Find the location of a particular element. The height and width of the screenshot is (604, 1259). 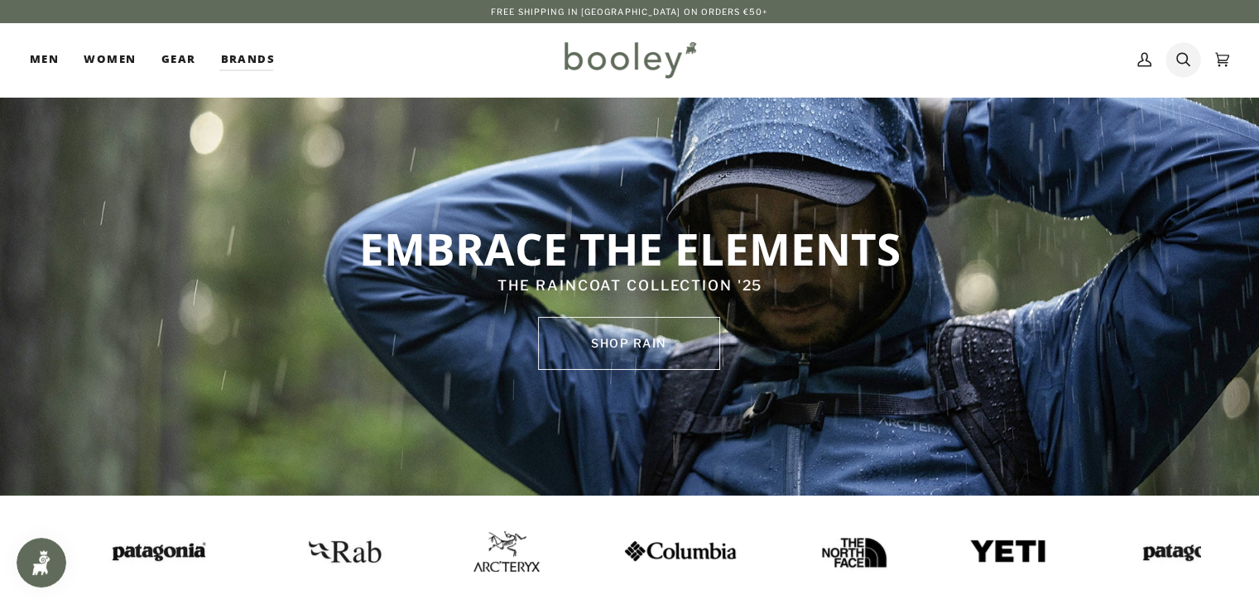

div: Women is located at coordinates (109, 60).